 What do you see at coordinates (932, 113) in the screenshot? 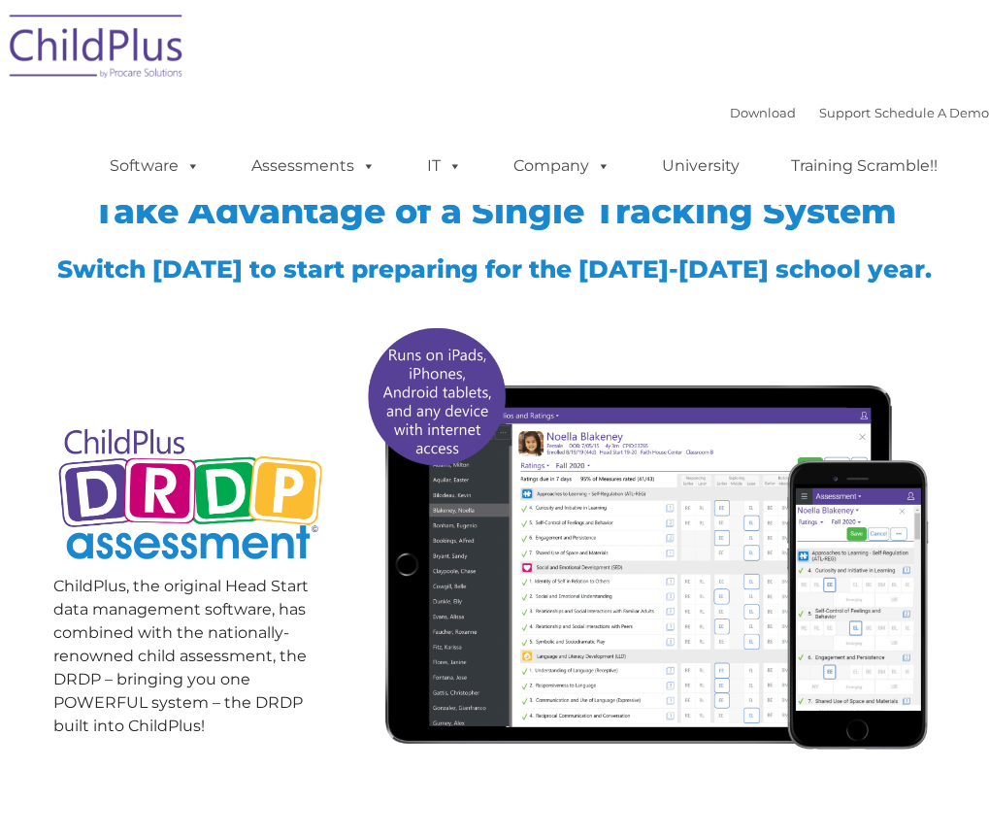
I see `a: Schedule A Demo` at bounding box center [932, 113].